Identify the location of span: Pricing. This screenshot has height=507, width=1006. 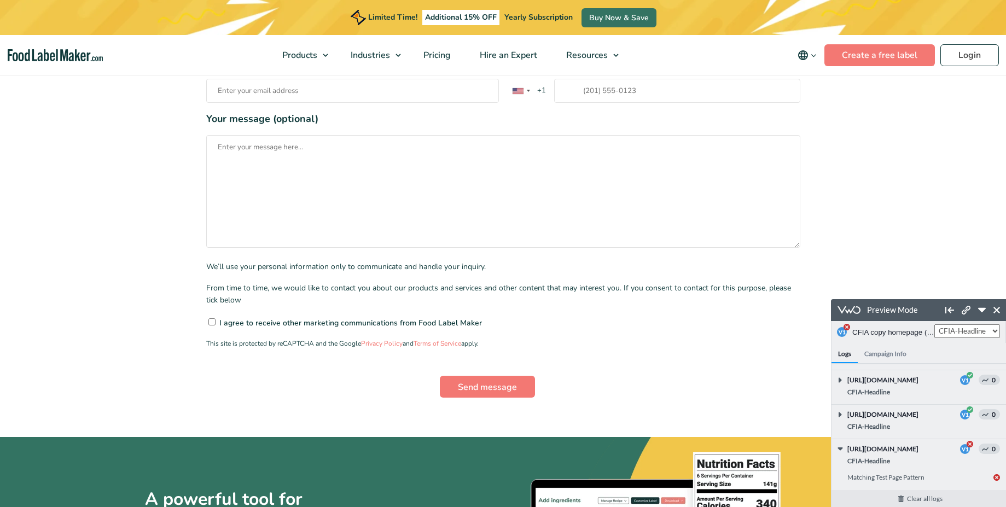
(436, 55).